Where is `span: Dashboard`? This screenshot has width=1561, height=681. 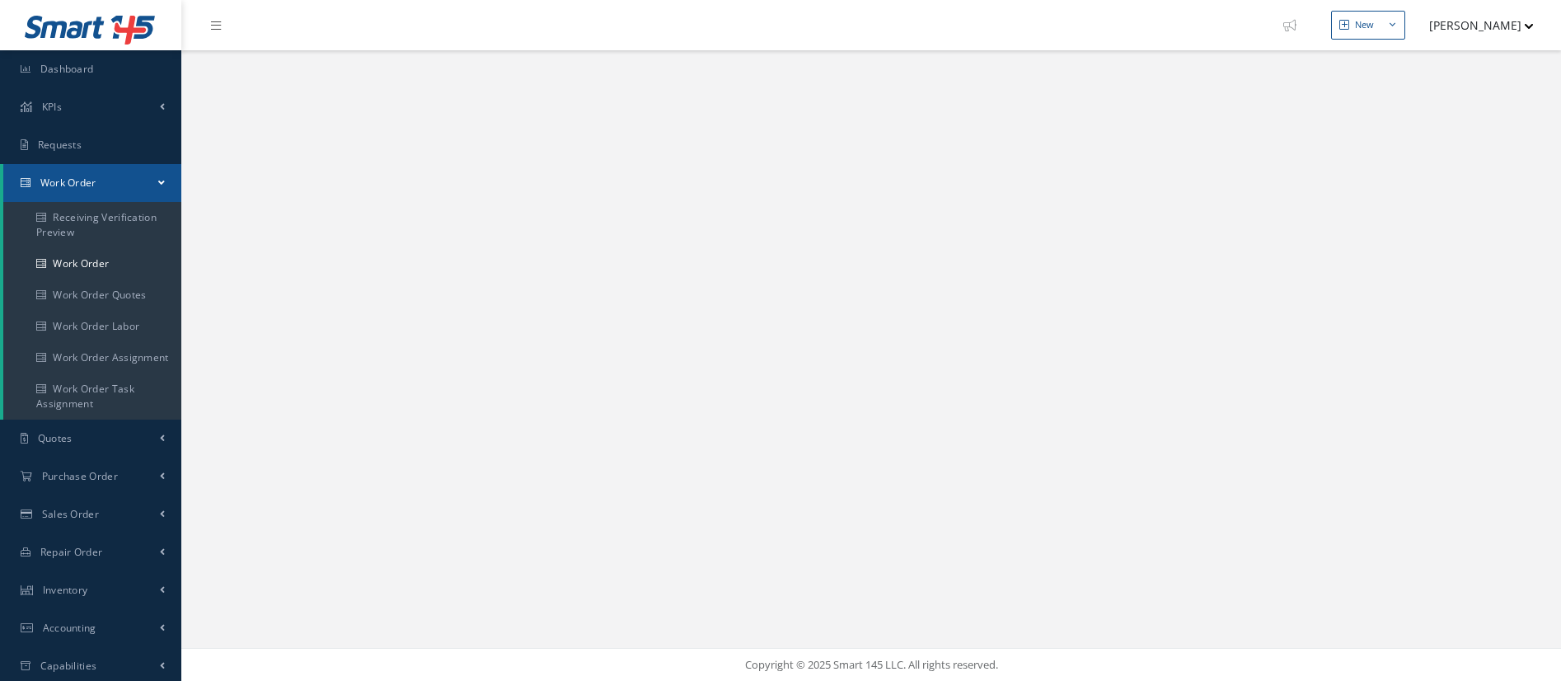
span: Dashboard is located at coordinates (67, 68).